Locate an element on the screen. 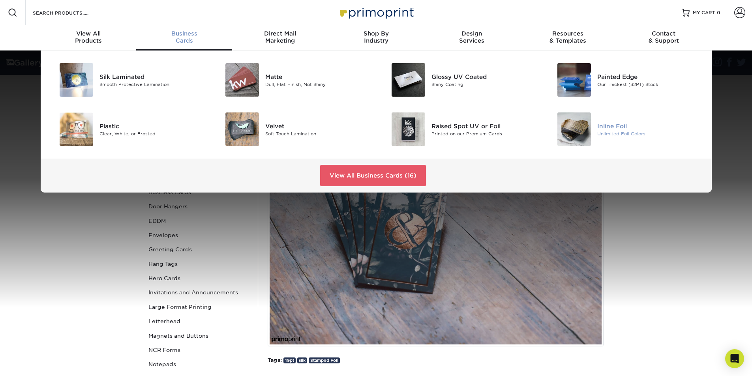 This screenshot has width=752, height=376. div: Clear, White, or Frosted is located at coordinates (152, 133).